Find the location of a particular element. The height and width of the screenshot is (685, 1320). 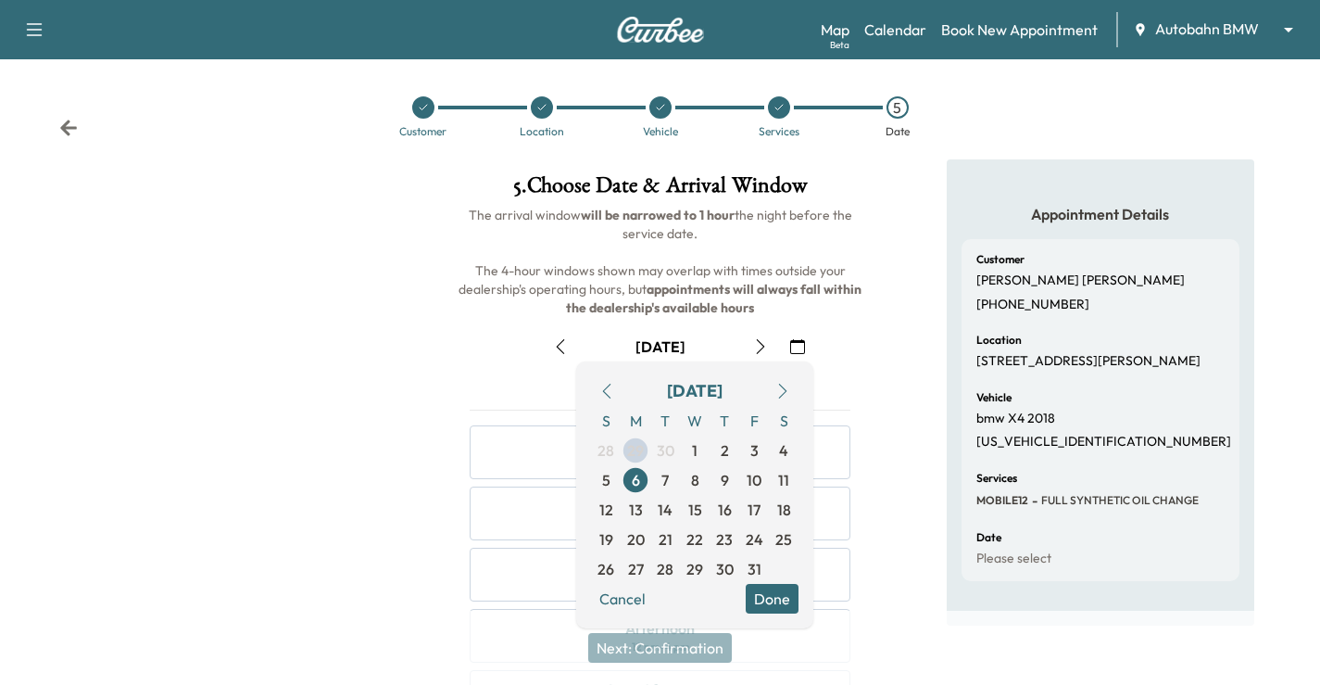

span: 4 is located at coordinates (784, 450).